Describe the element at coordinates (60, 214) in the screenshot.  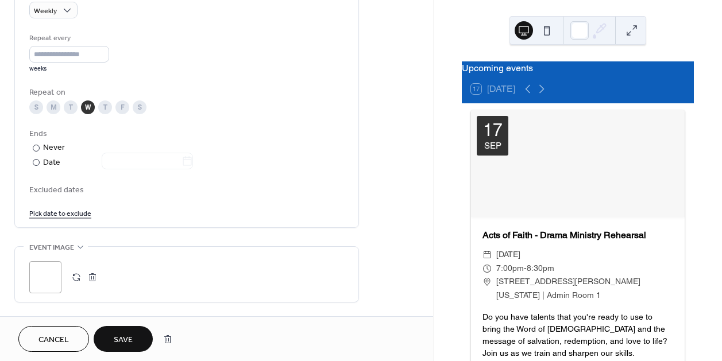
I see `span: Pick date to exclude` at that location.